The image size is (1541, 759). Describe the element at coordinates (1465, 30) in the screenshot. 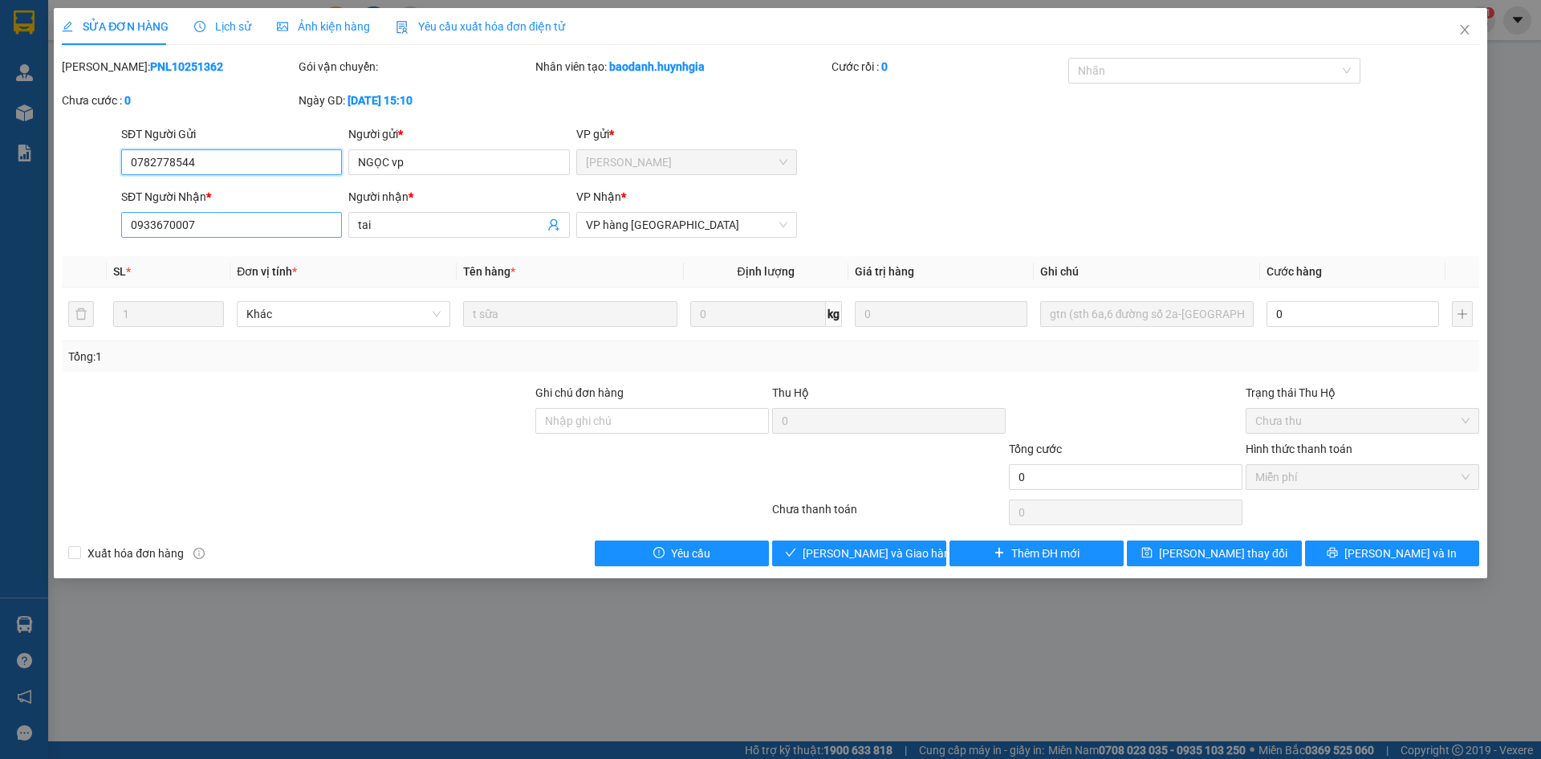

I see `span: close` at that location.